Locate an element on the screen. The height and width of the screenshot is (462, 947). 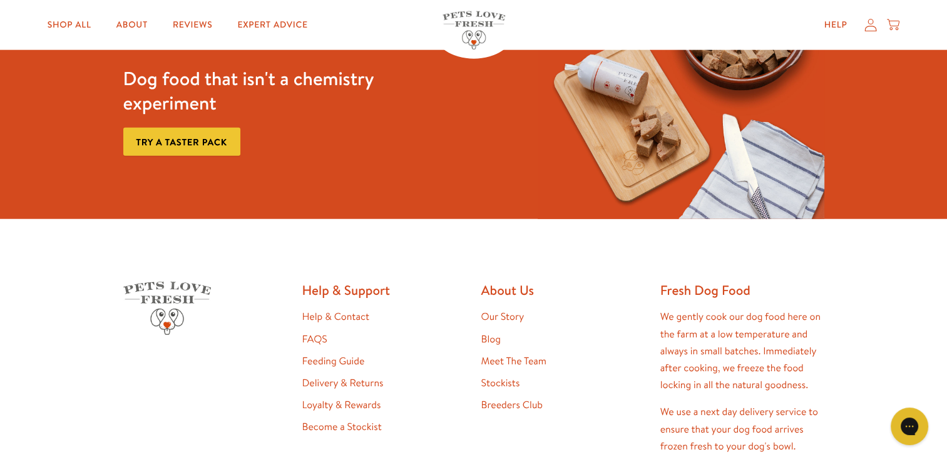
a: Breeders Club is located at coordinates (512, 405).